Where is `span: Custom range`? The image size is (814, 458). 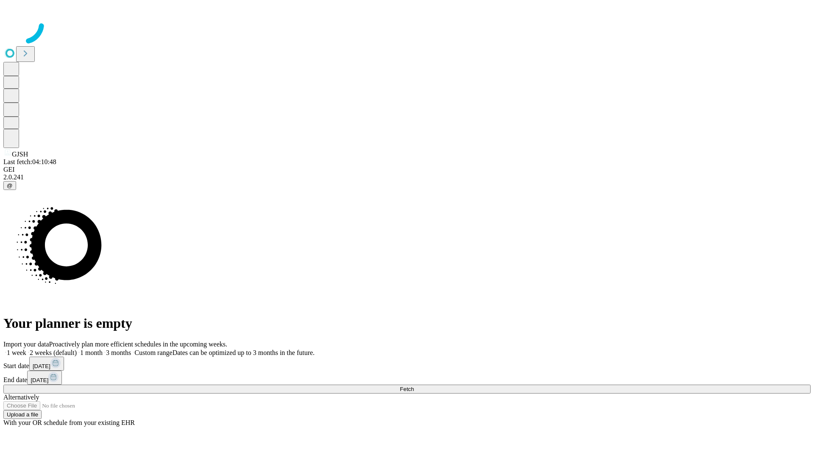 span: Custom range is located at coordinates (153, 352).